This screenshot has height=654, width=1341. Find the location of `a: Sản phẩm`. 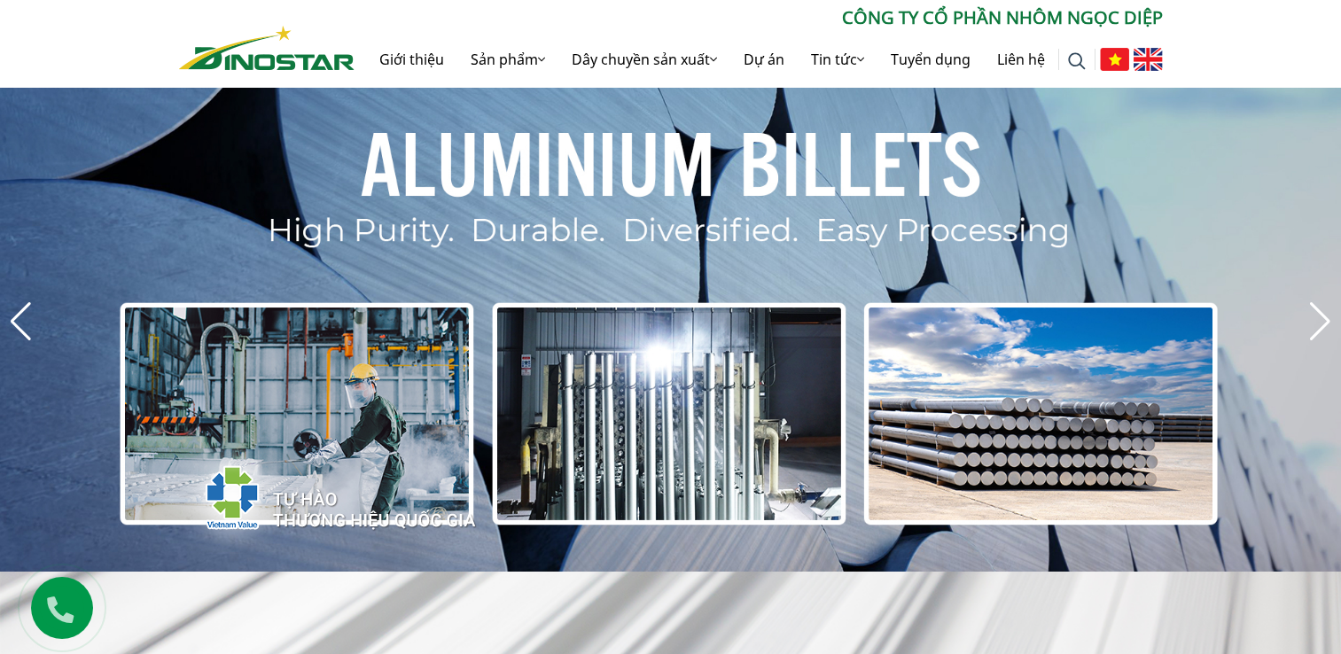

a: Sản phẩm is located at coordinates (508, 59).